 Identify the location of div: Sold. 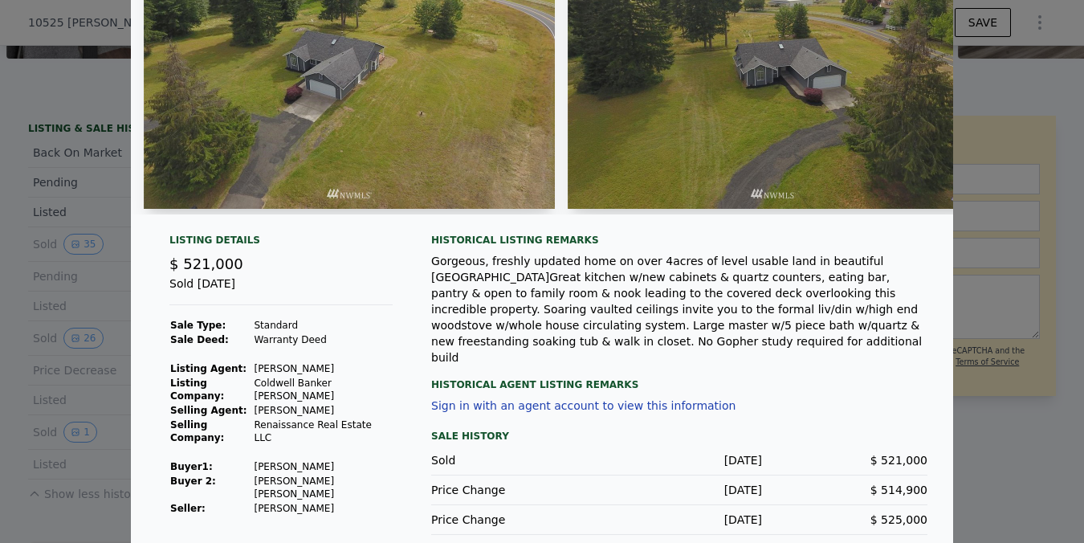
(514, 460).